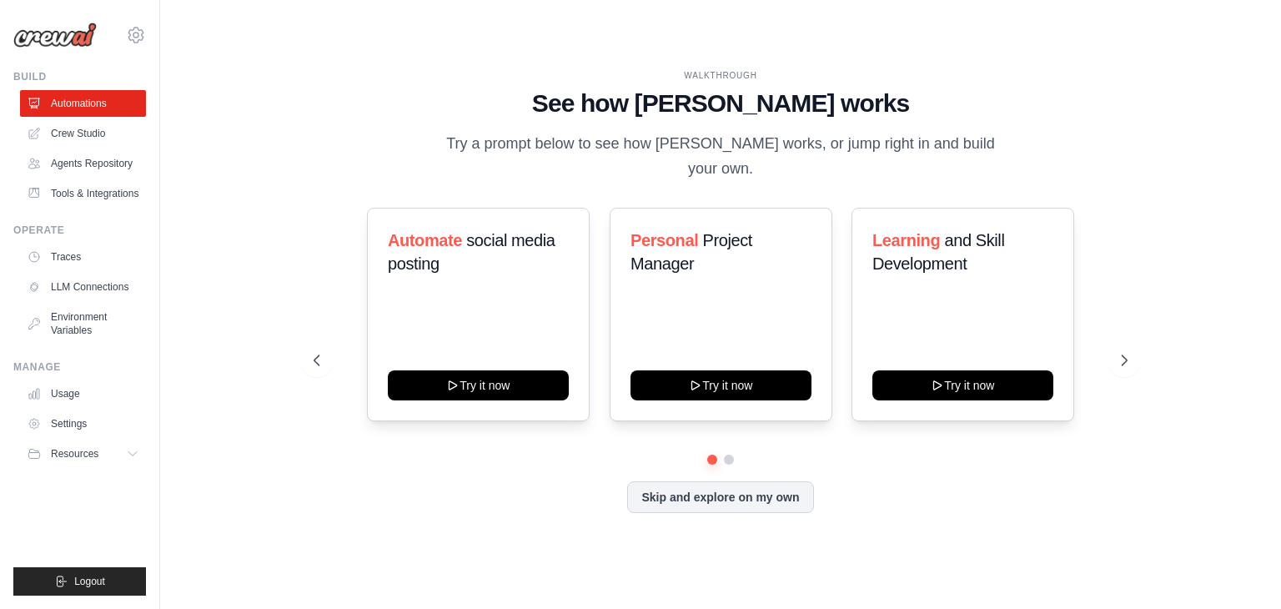 The image size is (1281, 609). Describe the element at coordinates (83, 287) in the screenshot. I see `a: LLM Connections` at that location.